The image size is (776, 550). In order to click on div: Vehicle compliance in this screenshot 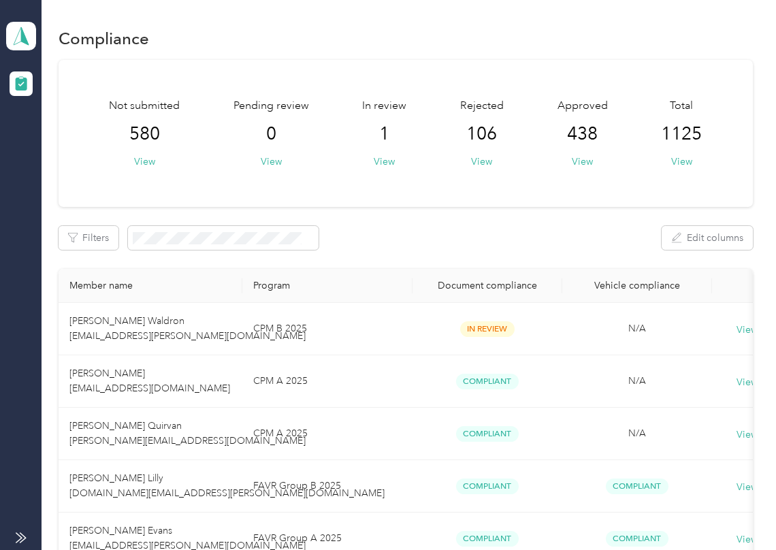, I will do `click(637, 285)`.